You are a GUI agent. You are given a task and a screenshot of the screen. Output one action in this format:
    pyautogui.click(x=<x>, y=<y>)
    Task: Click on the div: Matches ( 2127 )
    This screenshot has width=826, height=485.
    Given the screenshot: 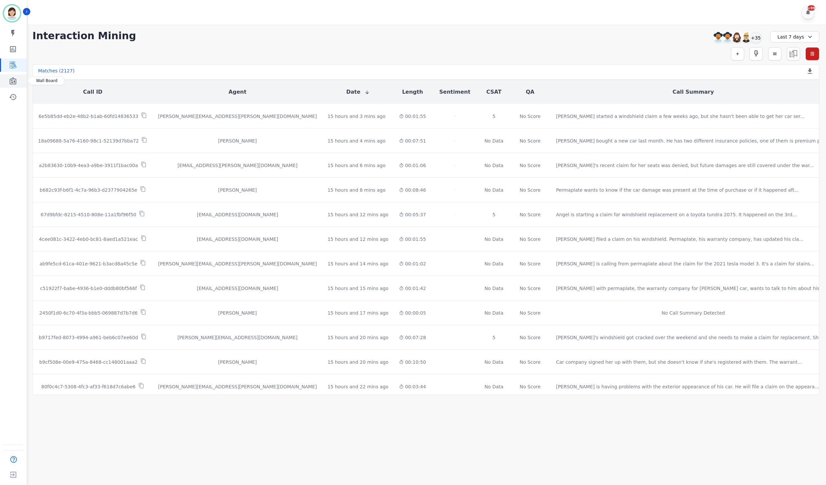 What is the action you would take?
    pyautogui.click(x=57, y=72)
    